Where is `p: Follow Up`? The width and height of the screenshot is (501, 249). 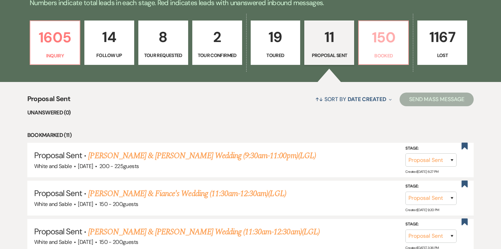
p: Follow Up is located at coordinates (109, 55).